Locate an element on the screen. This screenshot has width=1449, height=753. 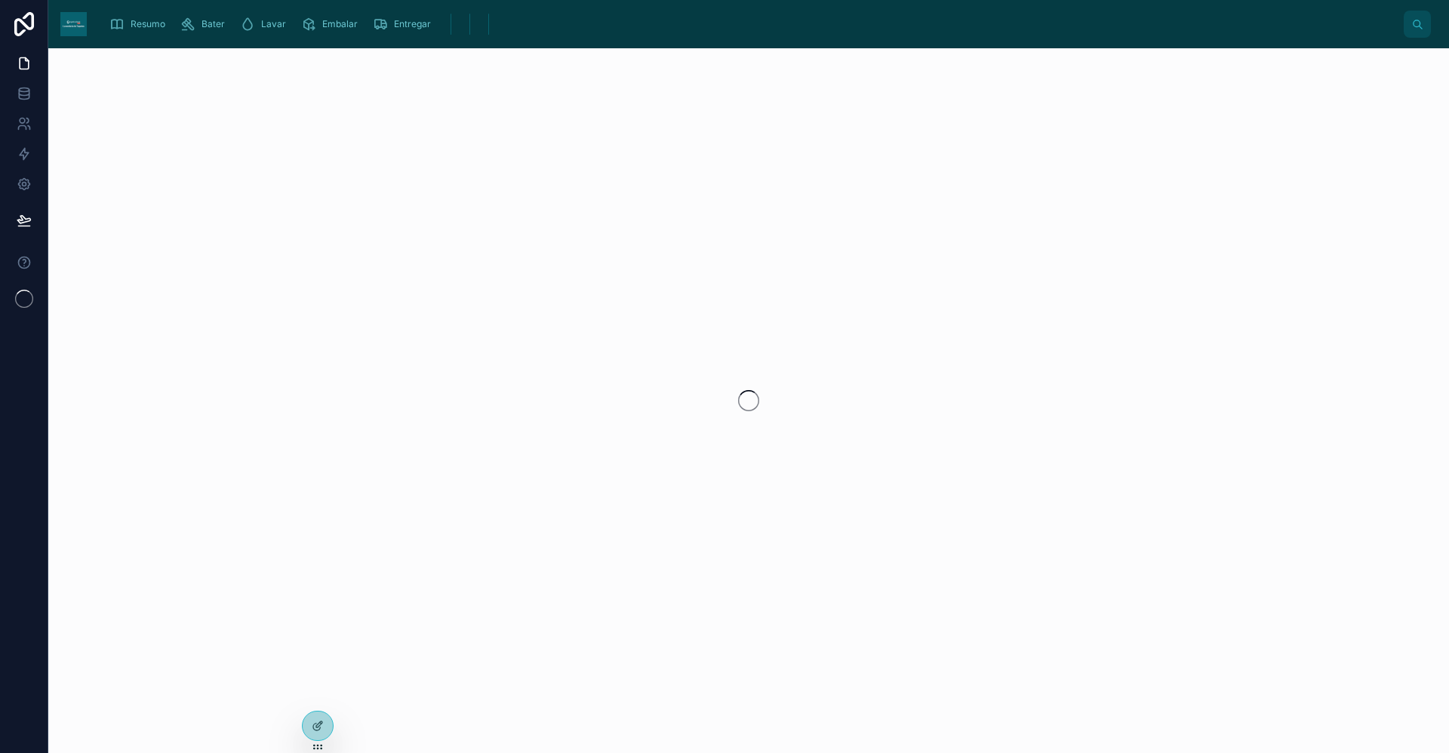
a: Resumo is located at coordinates (140, 24).